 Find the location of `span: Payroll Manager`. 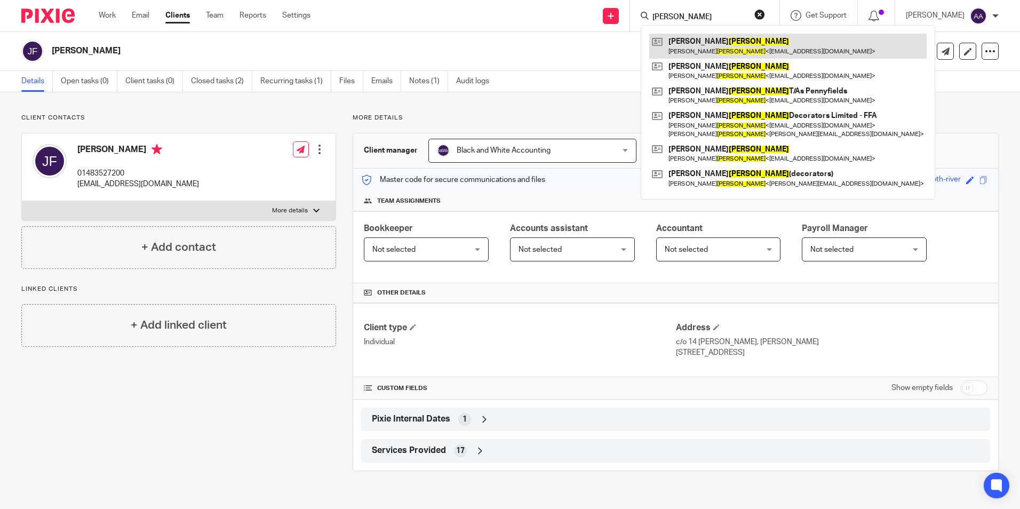

span: Payroll Manager is located at coordinates (835, 228).